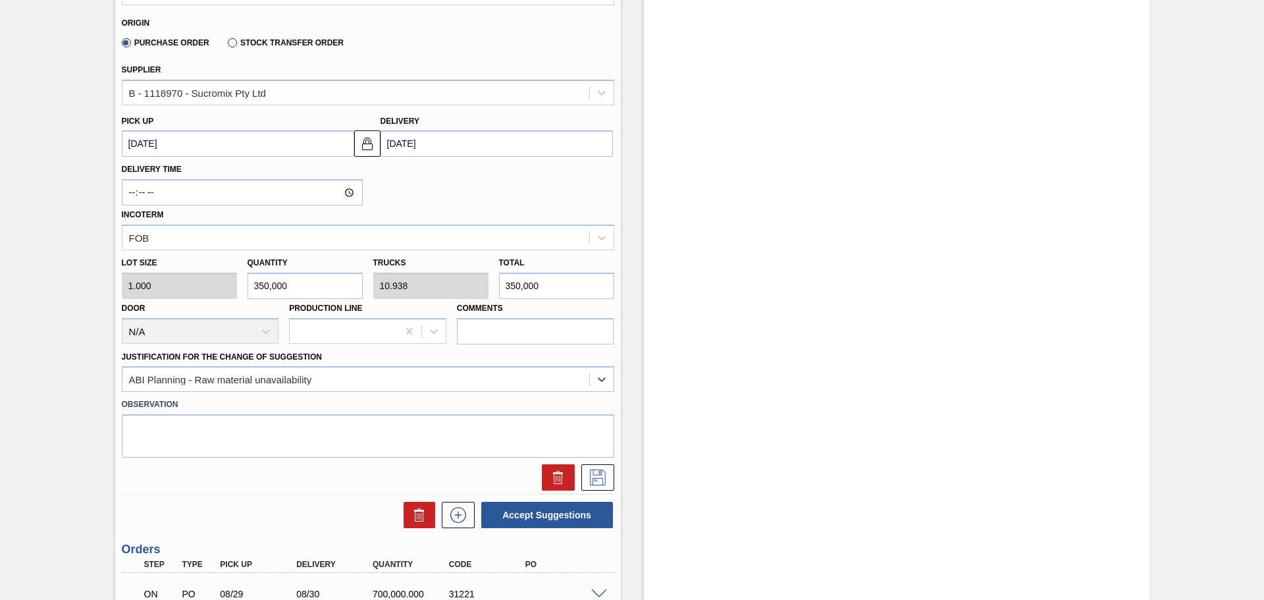 This screenshot has width=1264, height=600. Describe the element at coordinates (367, 143) in the screenshot. I see `button: locked` at that location.